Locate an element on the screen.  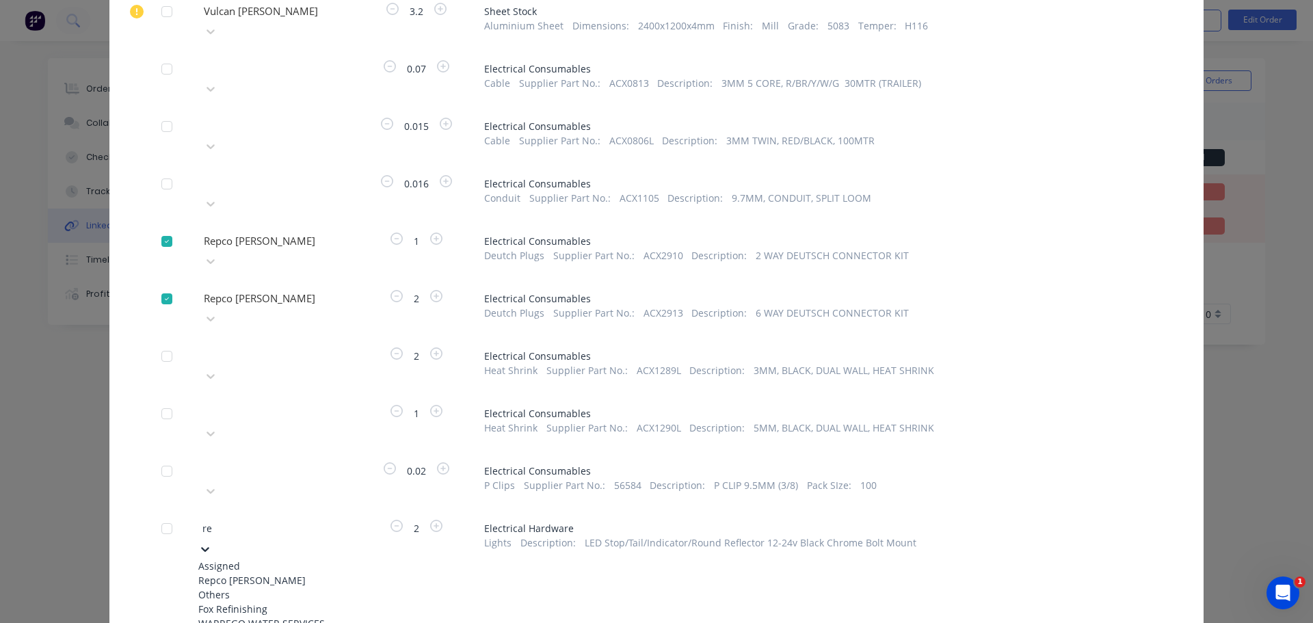
span: 9.7MM, CONDUIT, SPLIT LOOM is located at coordinates (801, 198).